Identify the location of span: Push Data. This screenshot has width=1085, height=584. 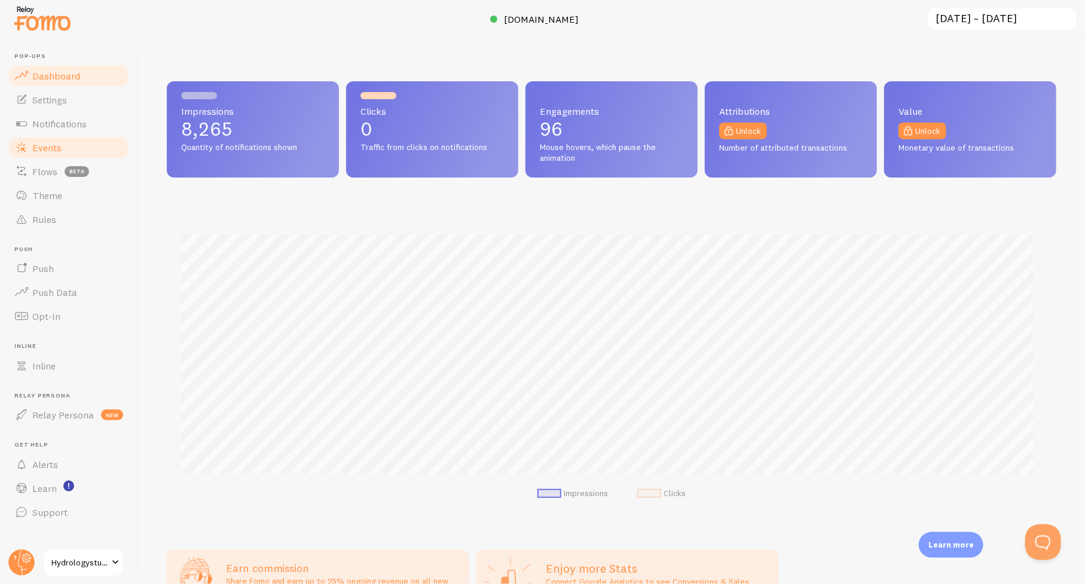
(54, 292).